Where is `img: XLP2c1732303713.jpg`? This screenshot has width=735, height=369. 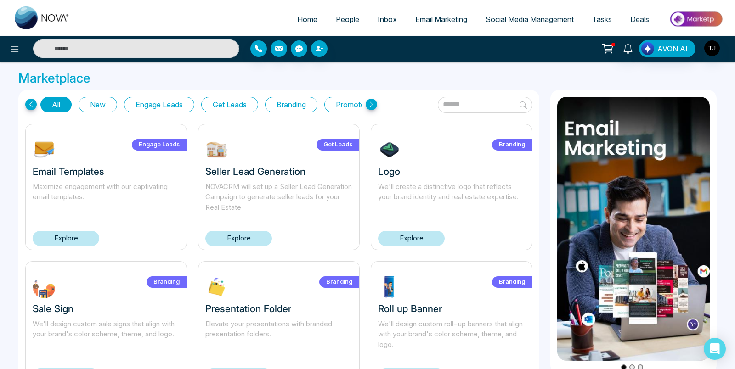 img: XLP2c1732303713.jpg is located at coordinates (217, 287).